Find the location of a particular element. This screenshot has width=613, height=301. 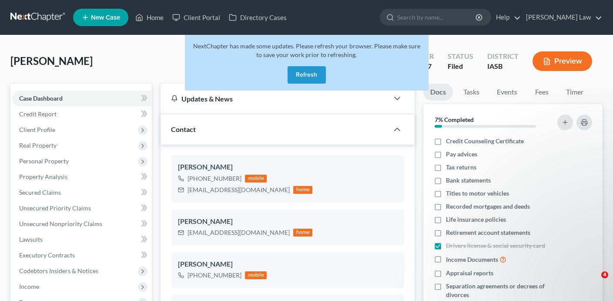

span: Bank statements is located at coordinates (468, 180).